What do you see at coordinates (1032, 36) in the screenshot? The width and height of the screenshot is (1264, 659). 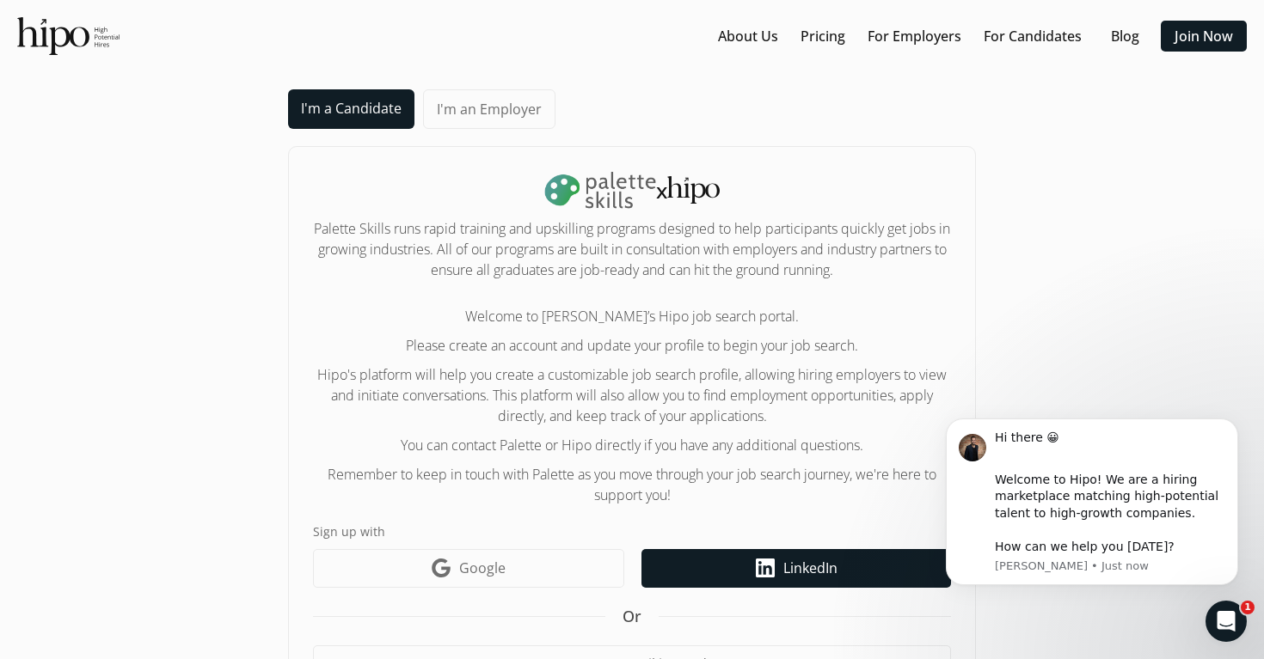 I see `button: For Candidates` at bounding box center [1032, 36].